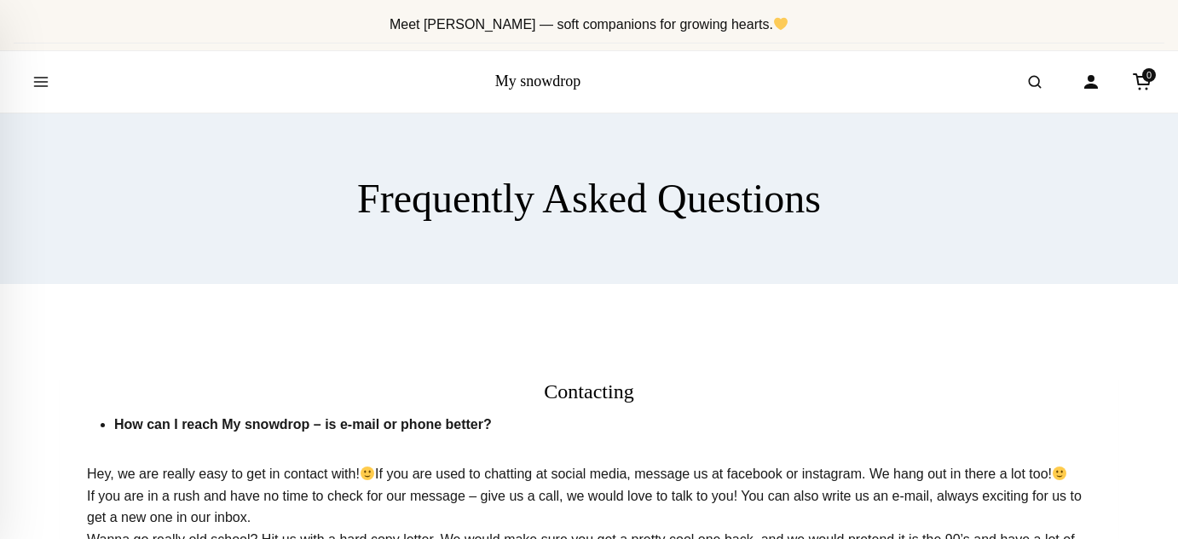  I want to click on strong: How can I reach My snowdrop – is e-mail or phone better?, so click(303, 424).